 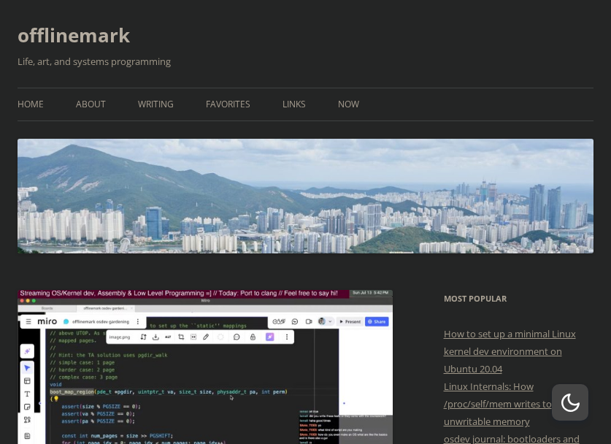 What do you see at coordinates (228, 104) in the screenshot?
I see `a: Favorites` at bounding box center [228, 104].